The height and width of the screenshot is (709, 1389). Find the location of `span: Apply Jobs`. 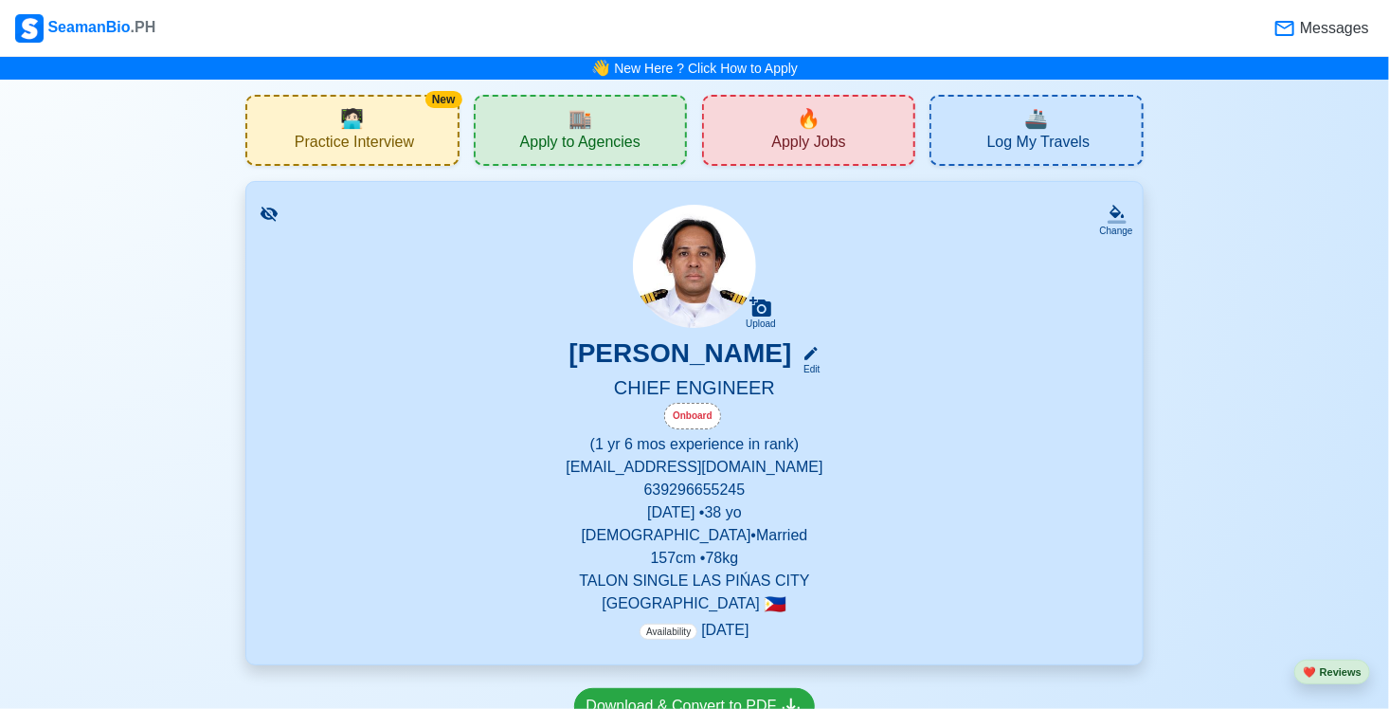

span: Apply Jobs is located at coordinates (809, 144).